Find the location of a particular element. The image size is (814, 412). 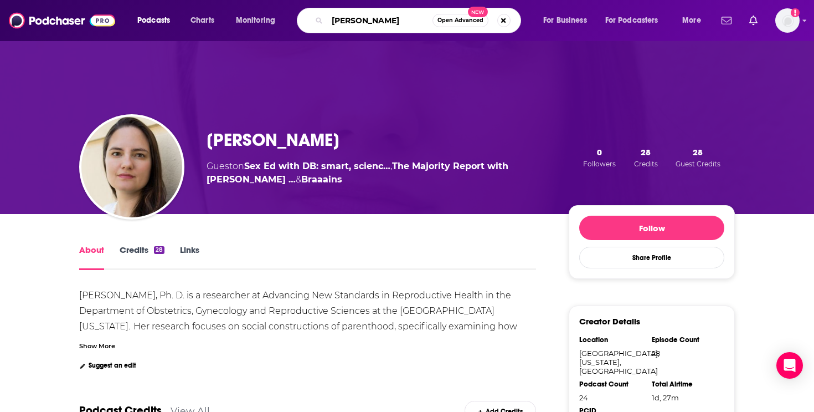

span: Logged in as ldigiovine is located at coordinates (788, 20).